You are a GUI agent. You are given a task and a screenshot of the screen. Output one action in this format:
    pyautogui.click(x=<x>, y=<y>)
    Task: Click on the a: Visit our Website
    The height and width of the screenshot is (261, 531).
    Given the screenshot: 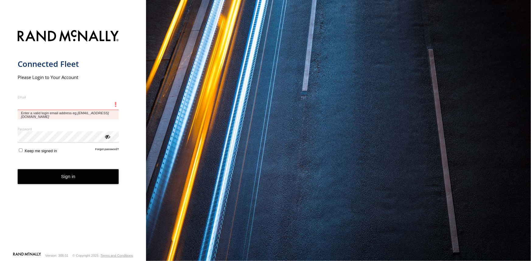 What is the action you would take?
    pyautogui.click(x=27, y=256)
    